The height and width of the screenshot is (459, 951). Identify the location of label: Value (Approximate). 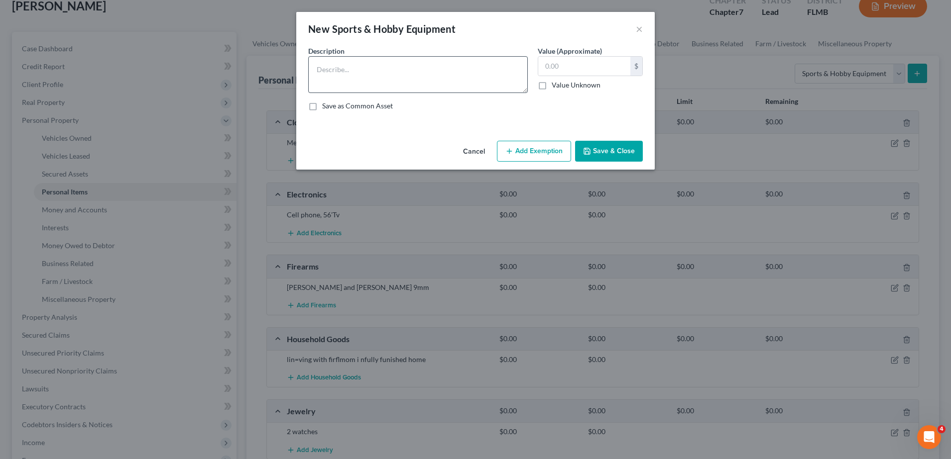
(569, 51).